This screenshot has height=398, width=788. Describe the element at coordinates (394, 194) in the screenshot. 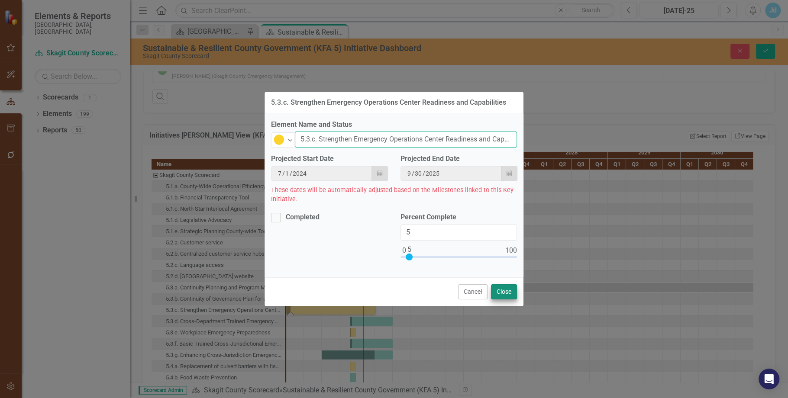

I see `div: These dates will be automatically adjusted based on the Milestones linked to this Key Initiative.` at that location.